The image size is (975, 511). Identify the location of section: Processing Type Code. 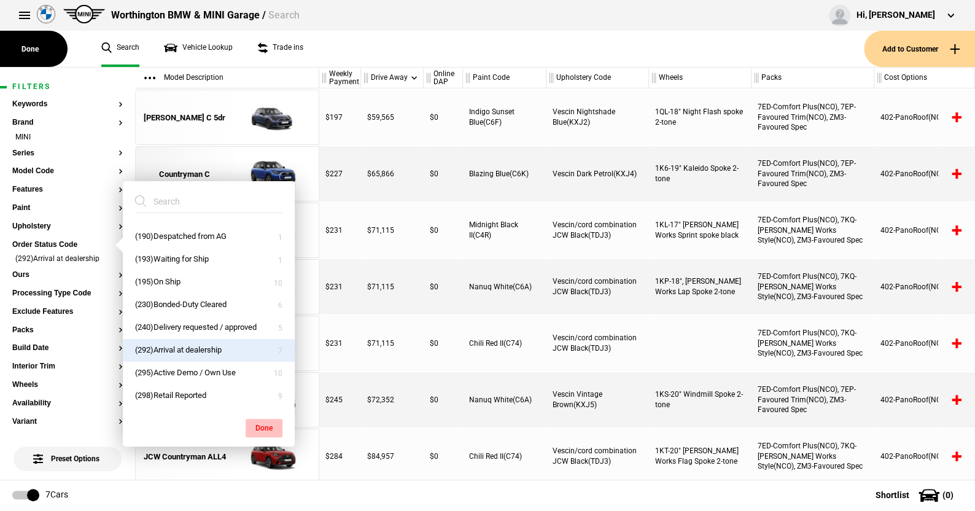
(68, 298).